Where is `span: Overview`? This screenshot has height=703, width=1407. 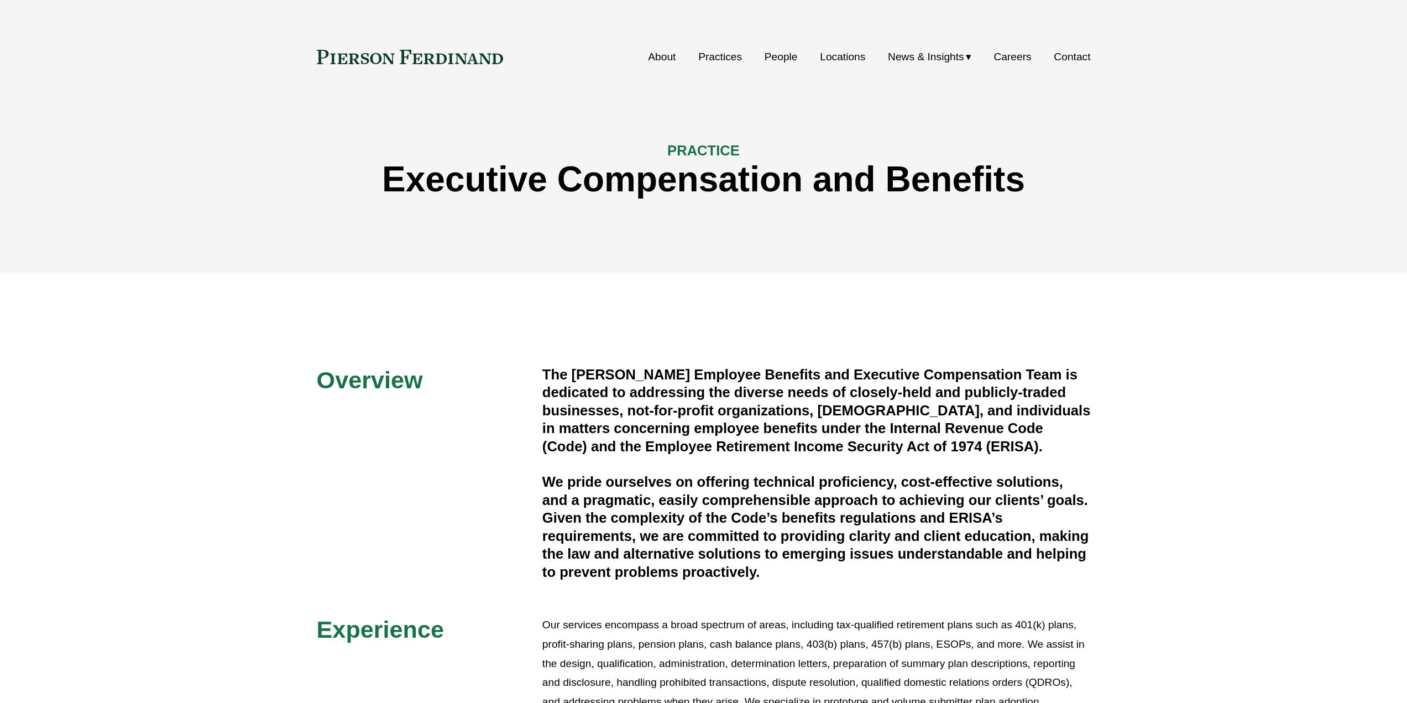 span: Overview is located at coordinates (370, 380).